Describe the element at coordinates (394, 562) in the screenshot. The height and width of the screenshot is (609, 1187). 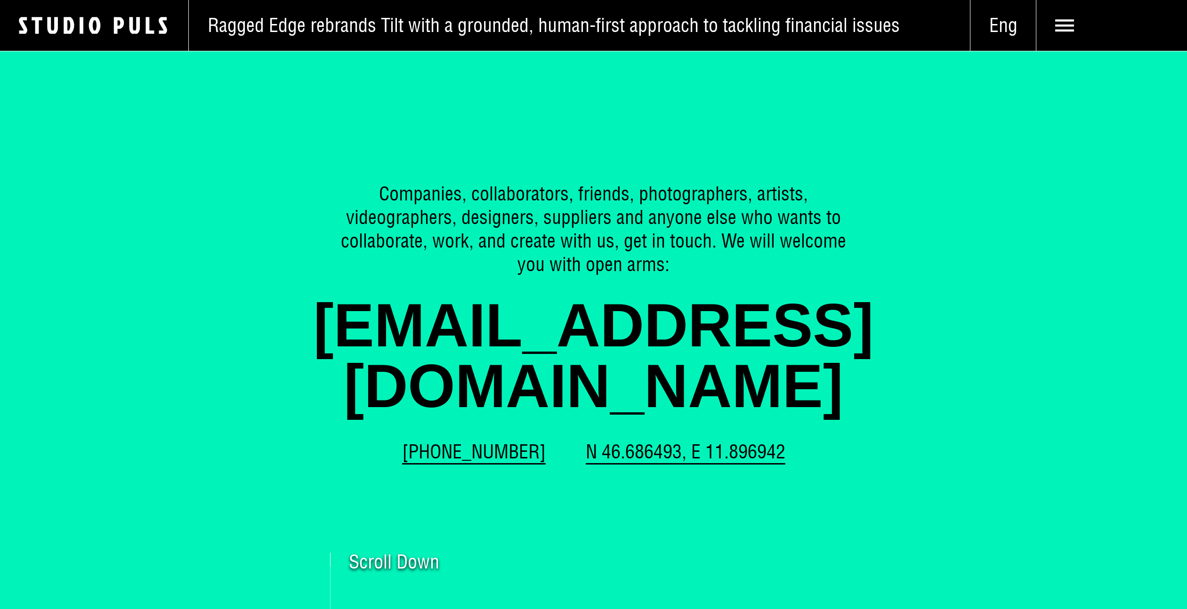
I see `span: Scroll Down` at that location.